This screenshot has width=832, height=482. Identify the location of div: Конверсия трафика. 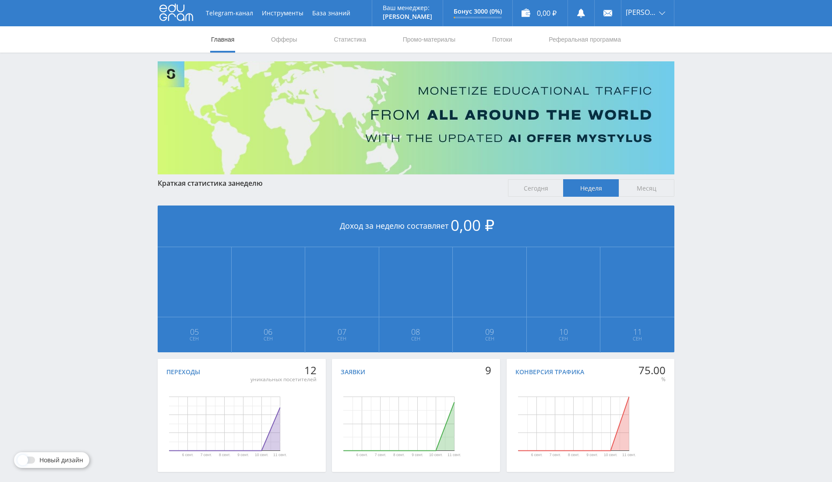
(550, 372).